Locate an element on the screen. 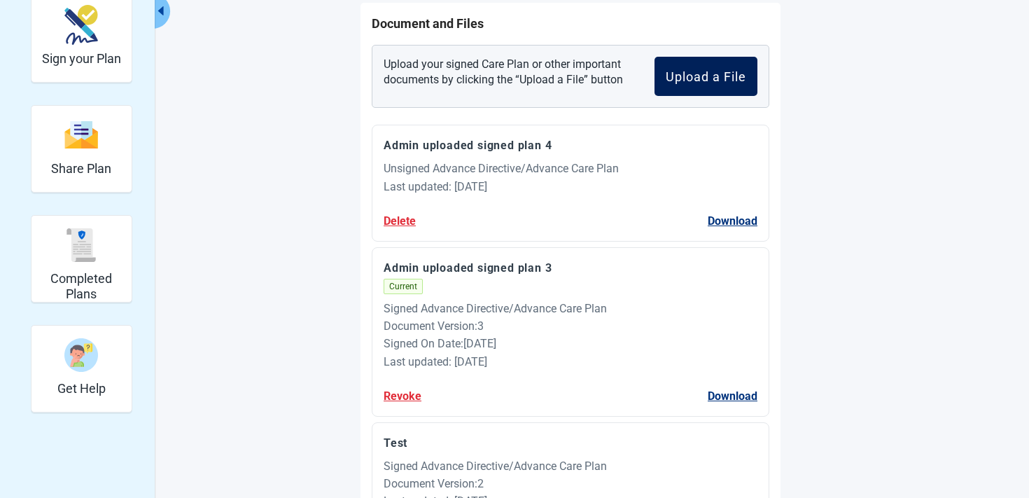 The width and height of the screenshot is (1029, 498). div: Unsigned Advance Directive/Advance Care Plan is located at coordinates (570, 168).